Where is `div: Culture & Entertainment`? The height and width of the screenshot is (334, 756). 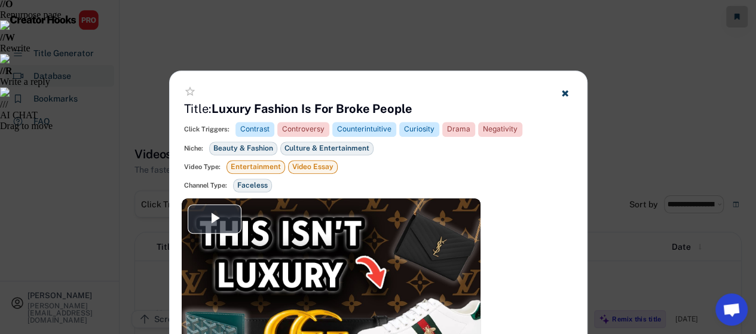
div: Culture & Entertainment is located at coordinates (327, 148).